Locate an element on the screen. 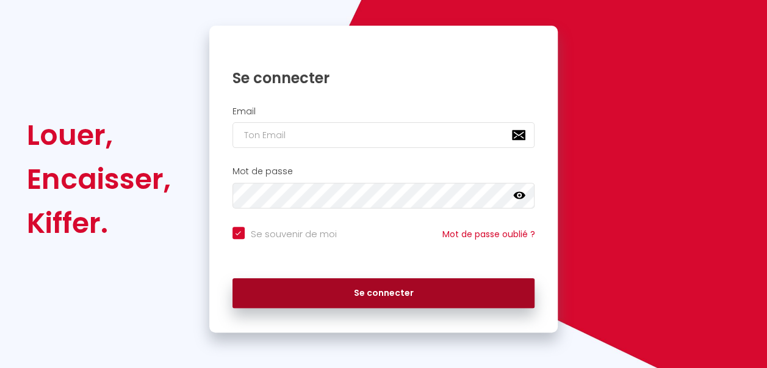  button: Se connecter is located at coordinates (384, 293).